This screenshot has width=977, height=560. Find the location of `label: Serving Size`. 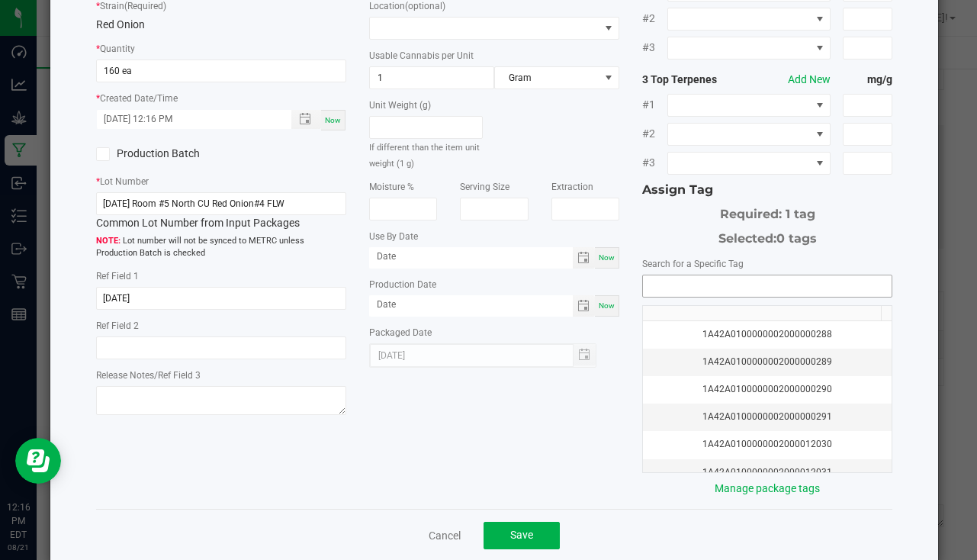

label: Serving Size is located at coordinates (484, 187).